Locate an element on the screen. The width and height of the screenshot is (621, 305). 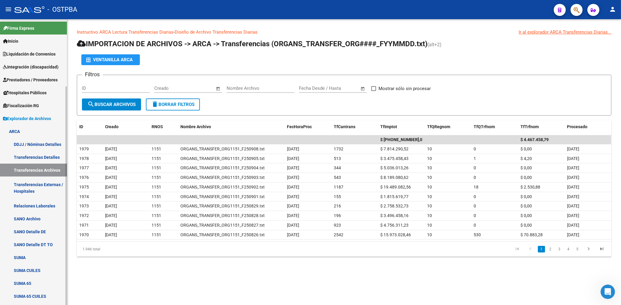
span: 1970 is located at coordinates (84, 235).